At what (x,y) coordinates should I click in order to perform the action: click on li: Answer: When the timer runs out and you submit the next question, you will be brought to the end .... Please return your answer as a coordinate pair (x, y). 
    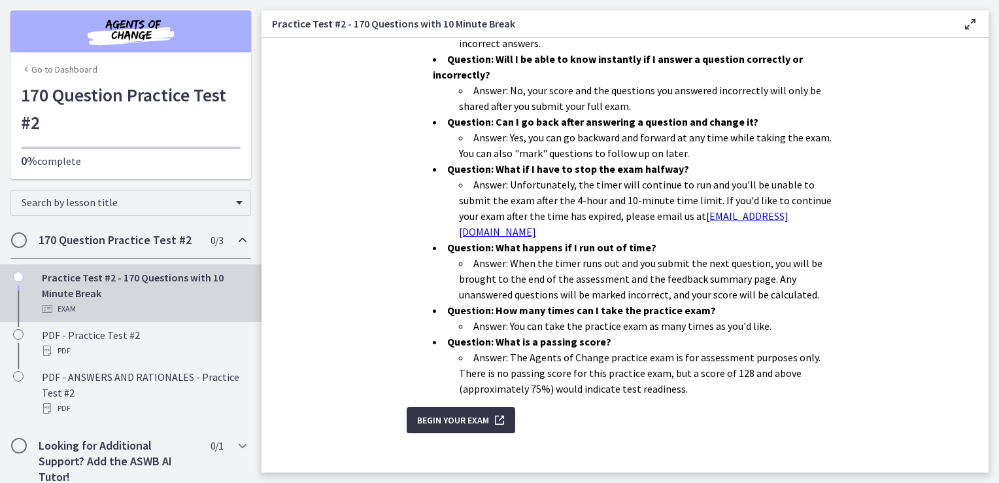
    Looking at the image, I should click on (651, 279).